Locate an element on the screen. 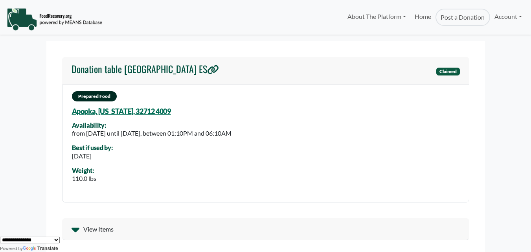  div: Weight: is located at coordinates (84, 171).